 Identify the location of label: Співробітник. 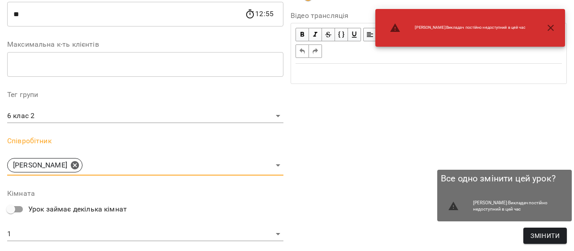
(145, 141).